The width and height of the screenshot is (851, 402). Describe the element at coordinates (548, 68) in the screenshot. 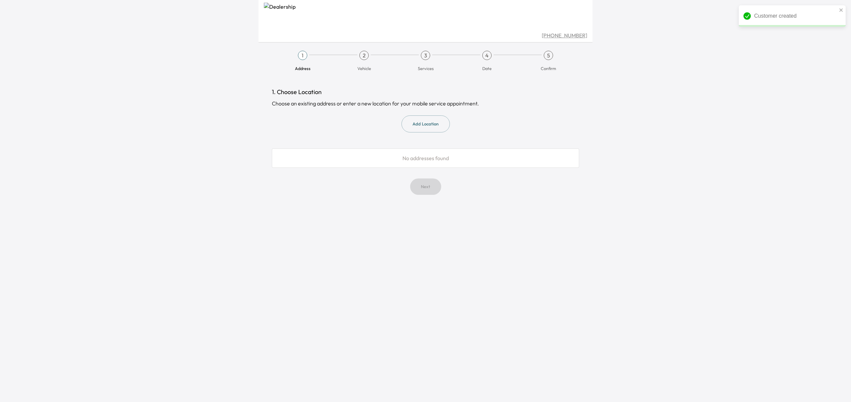

I see `span: Confirm` at that location.